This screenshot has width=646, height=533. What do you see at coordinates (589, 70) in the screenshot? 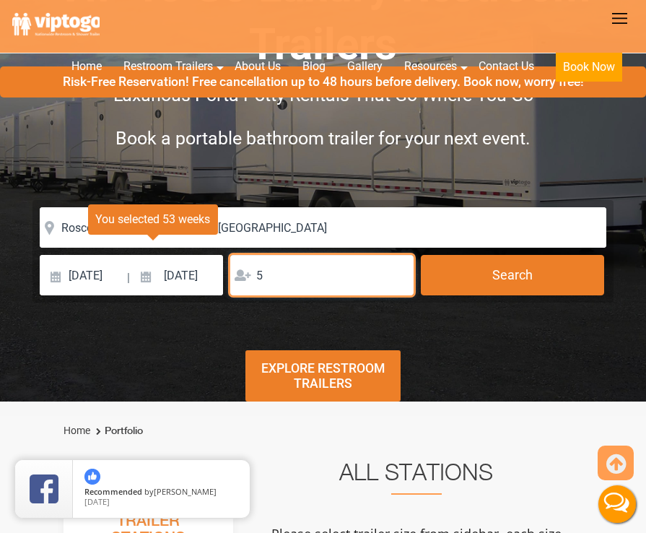
I see `a: Book Now` at bounding box center [589, 70].